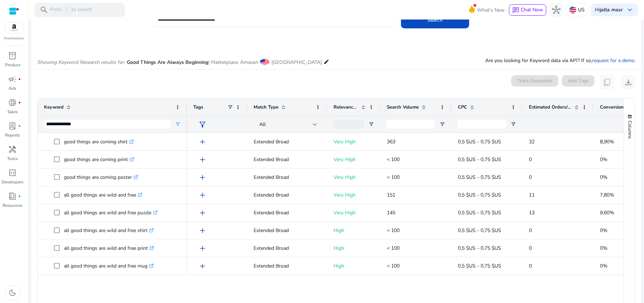  I want to click on span: CPC, so click(463, 107).